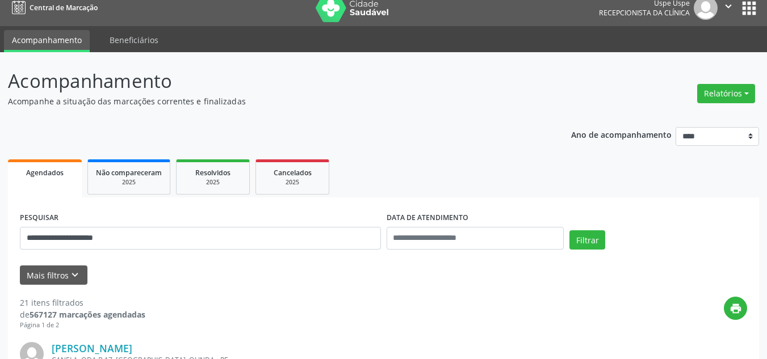 The width and height of the screenshot is (767, 359). Describe the element at coordinates (292, 173) in the screenshot. I see `span: Cancelados` at that location.